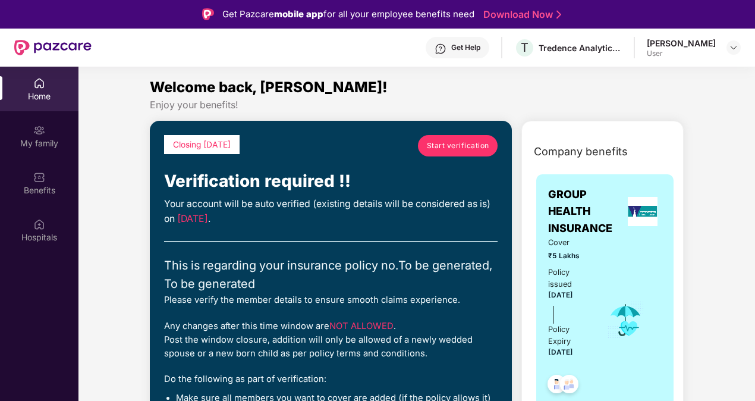 The height and width of the screenshot is (401, 755). I want to click on span: GROUP HEALTH INSURANCE, so click(585, 211).